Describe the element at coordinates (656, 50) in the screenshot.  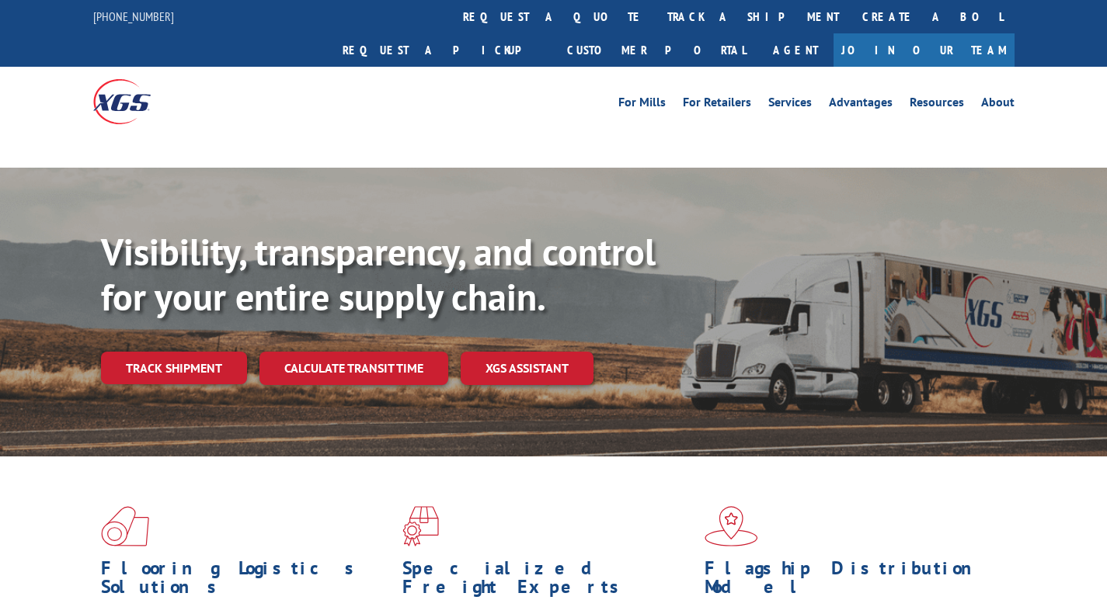
I see `a: Customer Portal` at that location.